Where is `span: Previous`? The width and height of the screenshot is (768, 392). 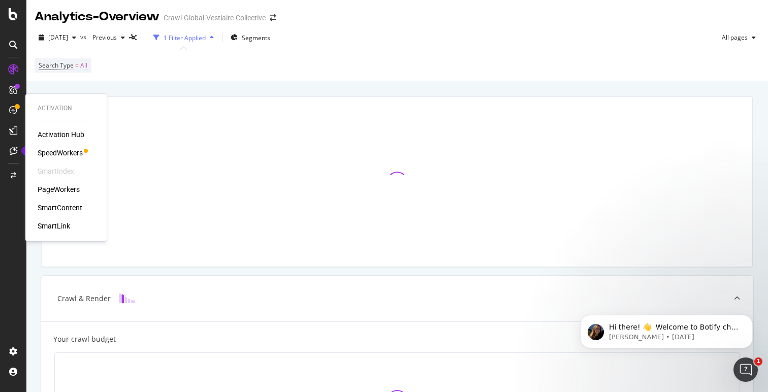 span: Previous is located at coordinates (103, 37).